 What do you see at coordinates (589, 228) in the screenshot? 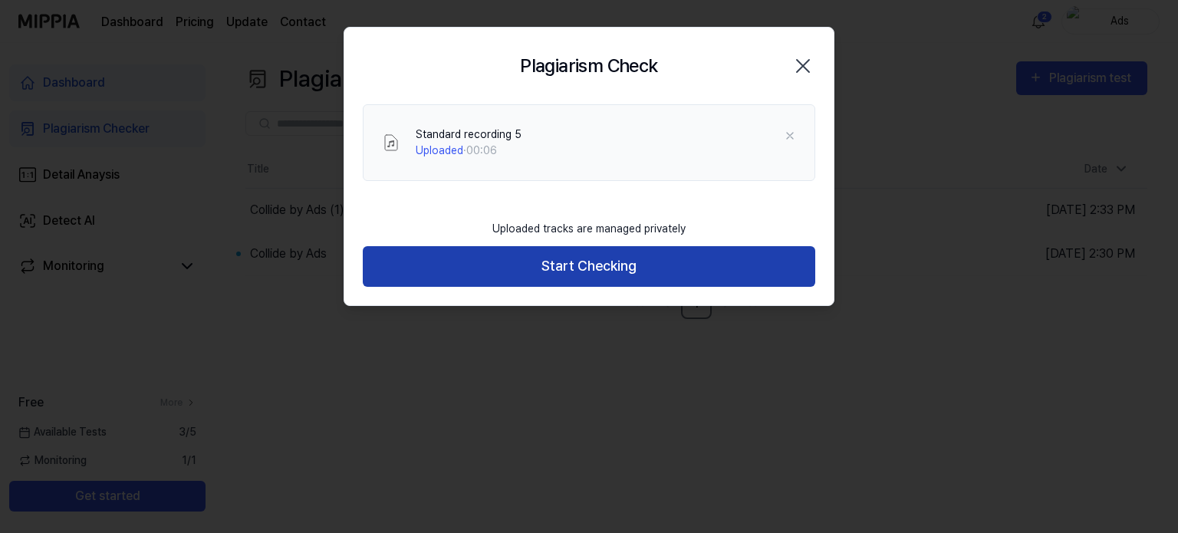
I see `div: Uploaded tracks are managed privately` at bounding box center [589, 228].